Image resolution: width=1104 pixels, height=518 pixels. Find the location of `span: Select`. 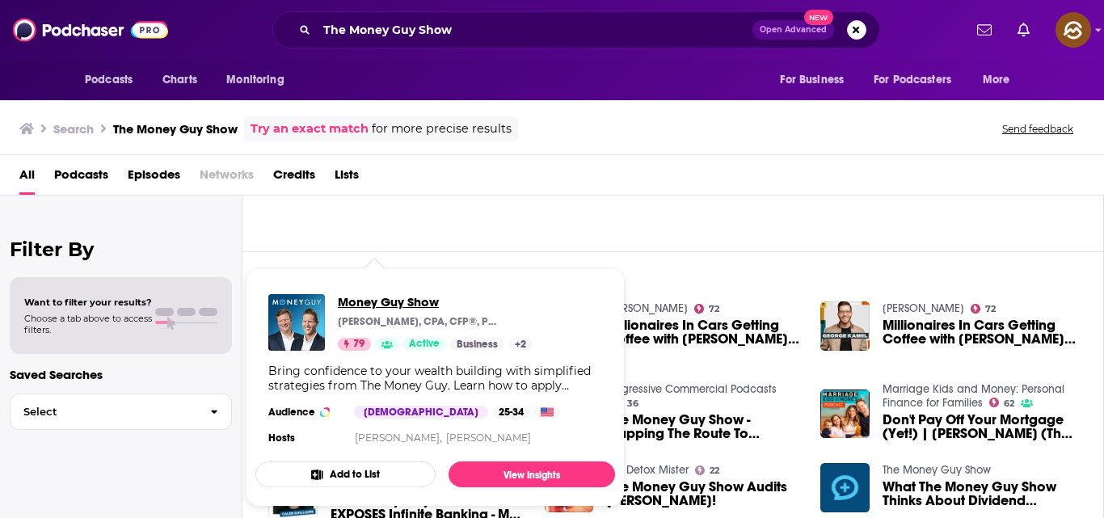

span: Select is located at coordinates (103, 412).